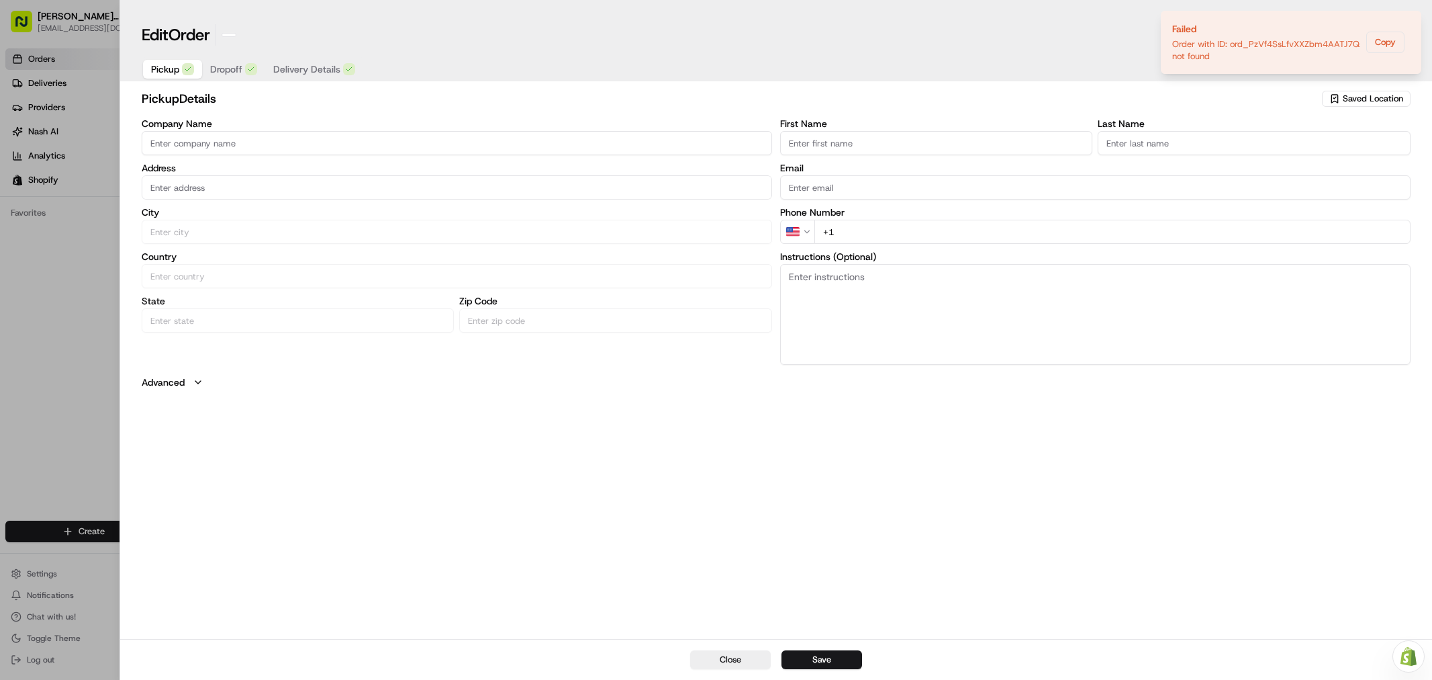 Image resolution: width=1432 pixels, height=680 pixels. I want to click on label: Country, so click(457, 257).